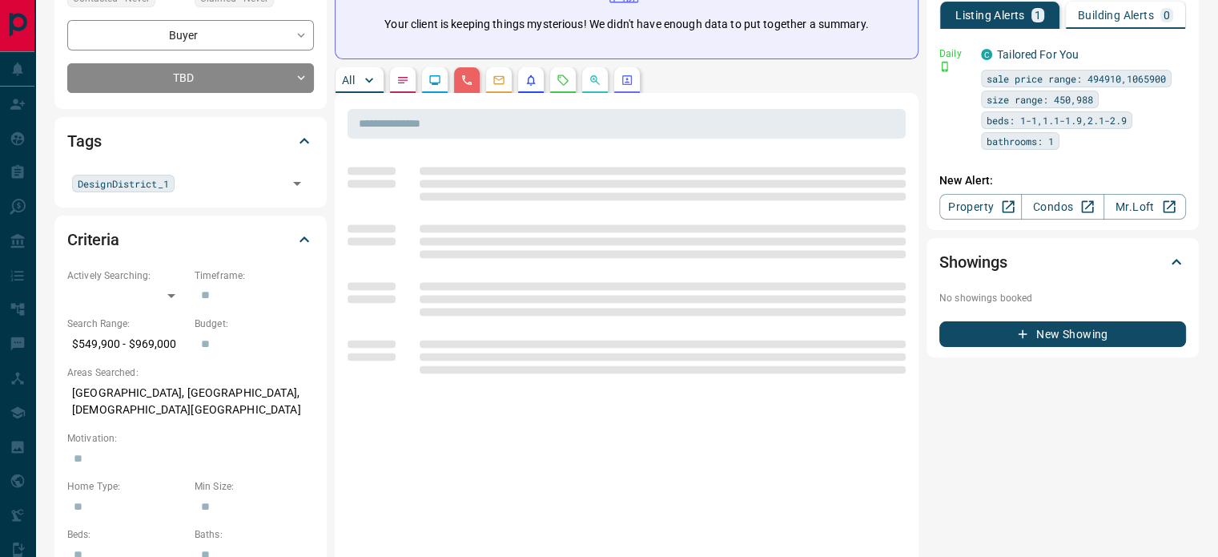 The image size is (1218, 557). I want to click on p: Home Type:, so click(127, 486).